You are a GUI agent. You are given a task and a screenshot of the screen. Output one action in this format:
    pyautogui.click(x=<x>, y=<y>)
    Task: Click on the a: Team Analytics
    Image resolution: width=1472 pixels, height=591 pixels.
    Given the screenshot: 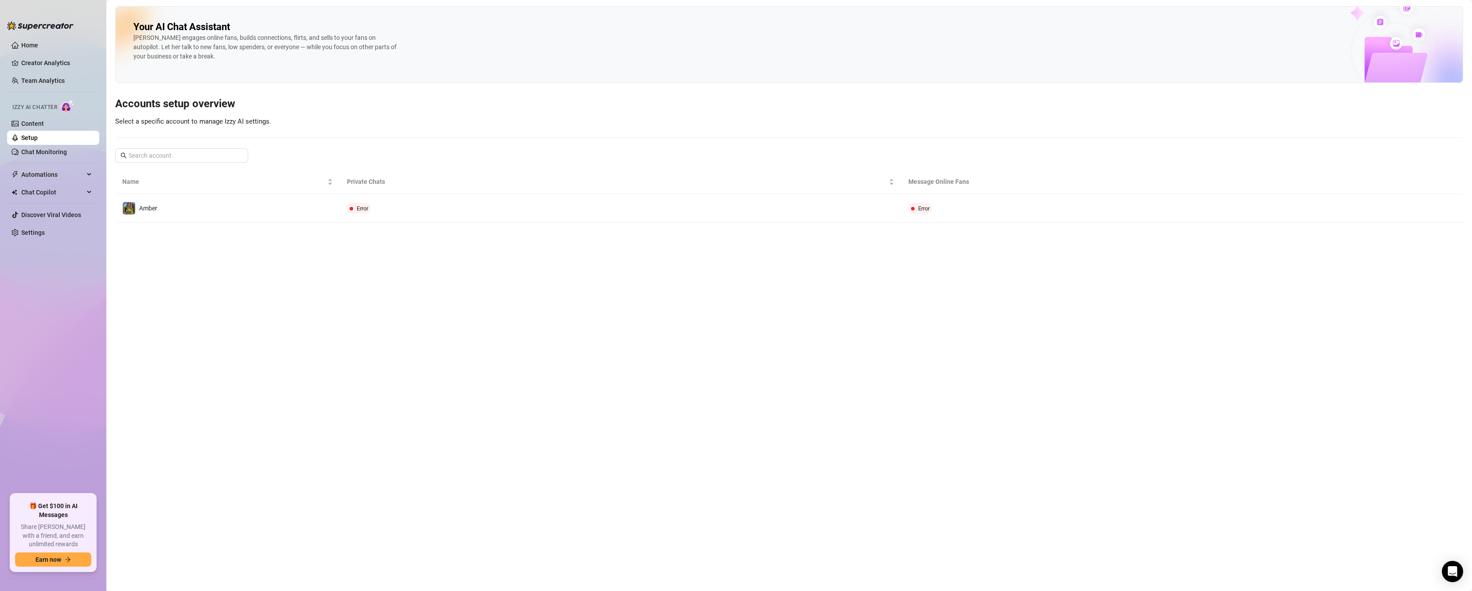 What is the action you would take?
    pyautogui.click(x=43, y=81)
    